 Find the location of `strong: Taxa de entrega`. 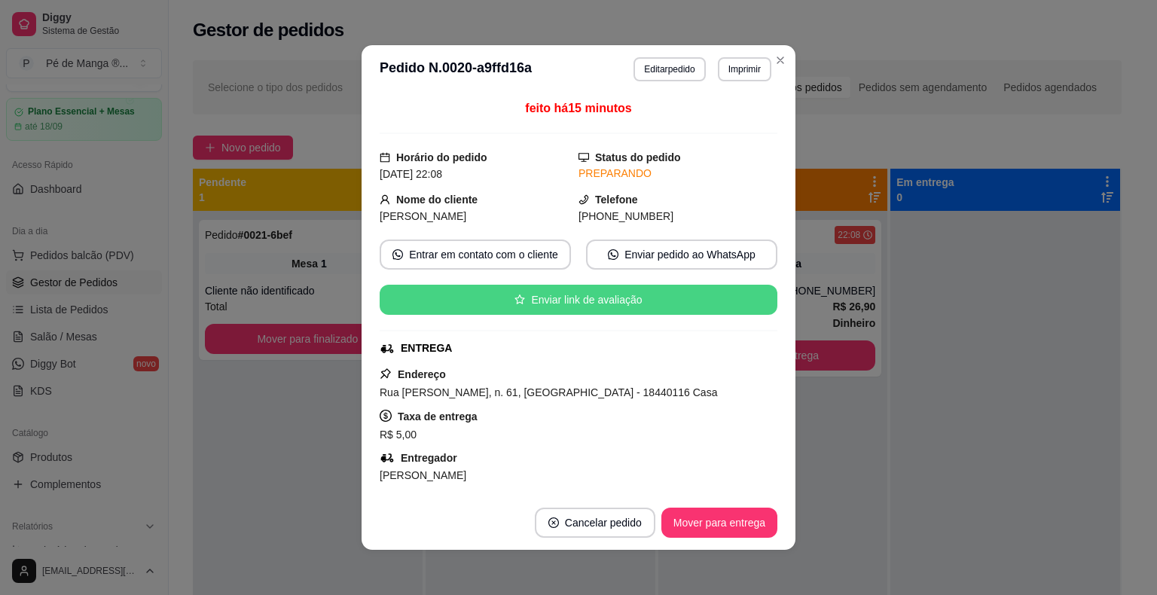

strong: Taxa de entrega is located at coordinates (437, 416).